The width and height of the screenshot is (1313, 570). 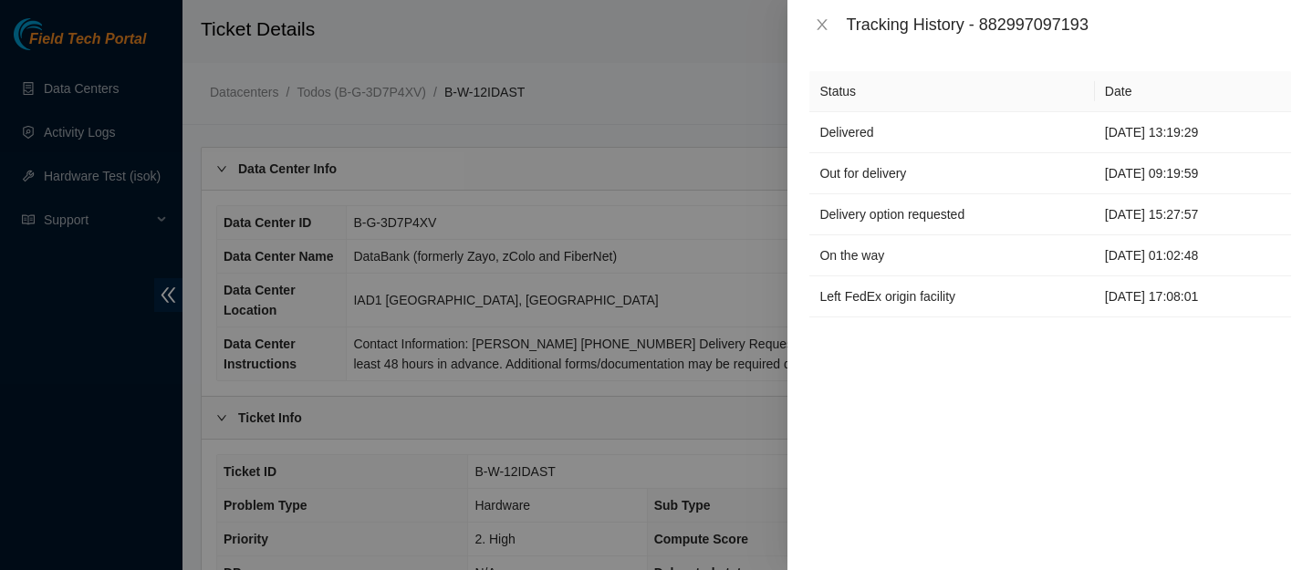 What do you see at coordinates (1192, 91) in the screenshot?
I see `th: Date` at bounding box center [1192, 91].